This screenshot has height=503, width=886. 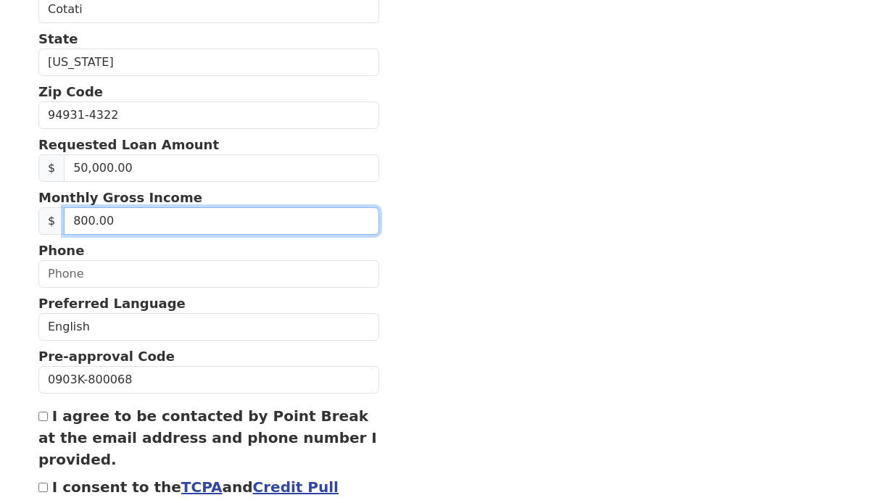 What do you see at coordinates (112, 303) in the screenshot?
I see `strong: Preferred Language` at bounding box center [112, 303].